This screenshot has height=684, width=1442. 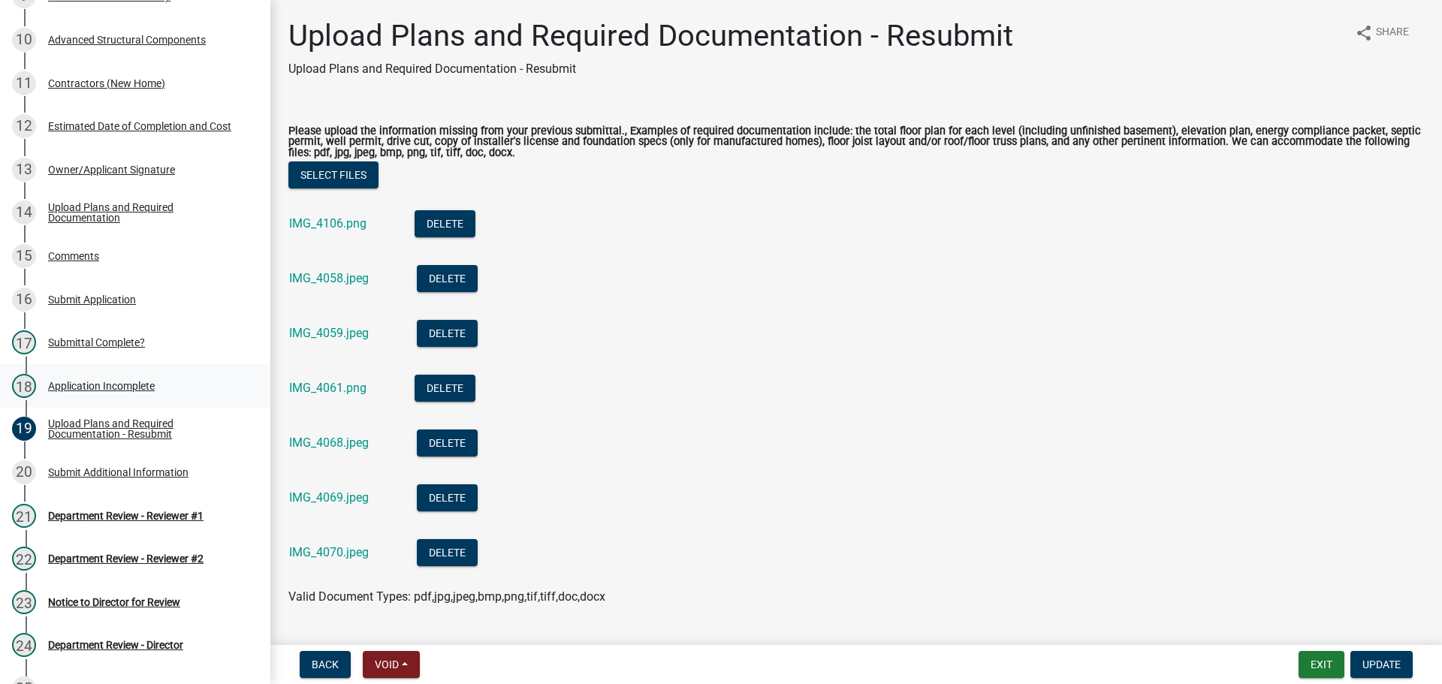 I want to click on h1: Upload Plans and Required Documentation - Resubmit, so click(x=650, y=36).